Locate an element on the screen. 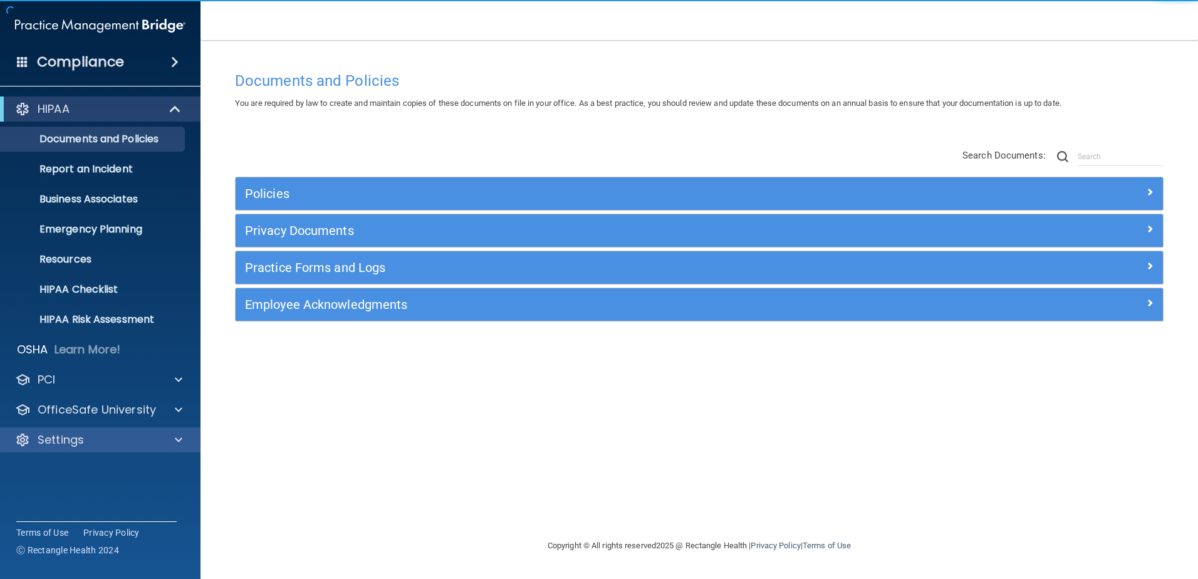 Image resolution: width=1198 pixels, height=579 pixels. p: HIPAA Checklist is located at coordinates (93, 289).